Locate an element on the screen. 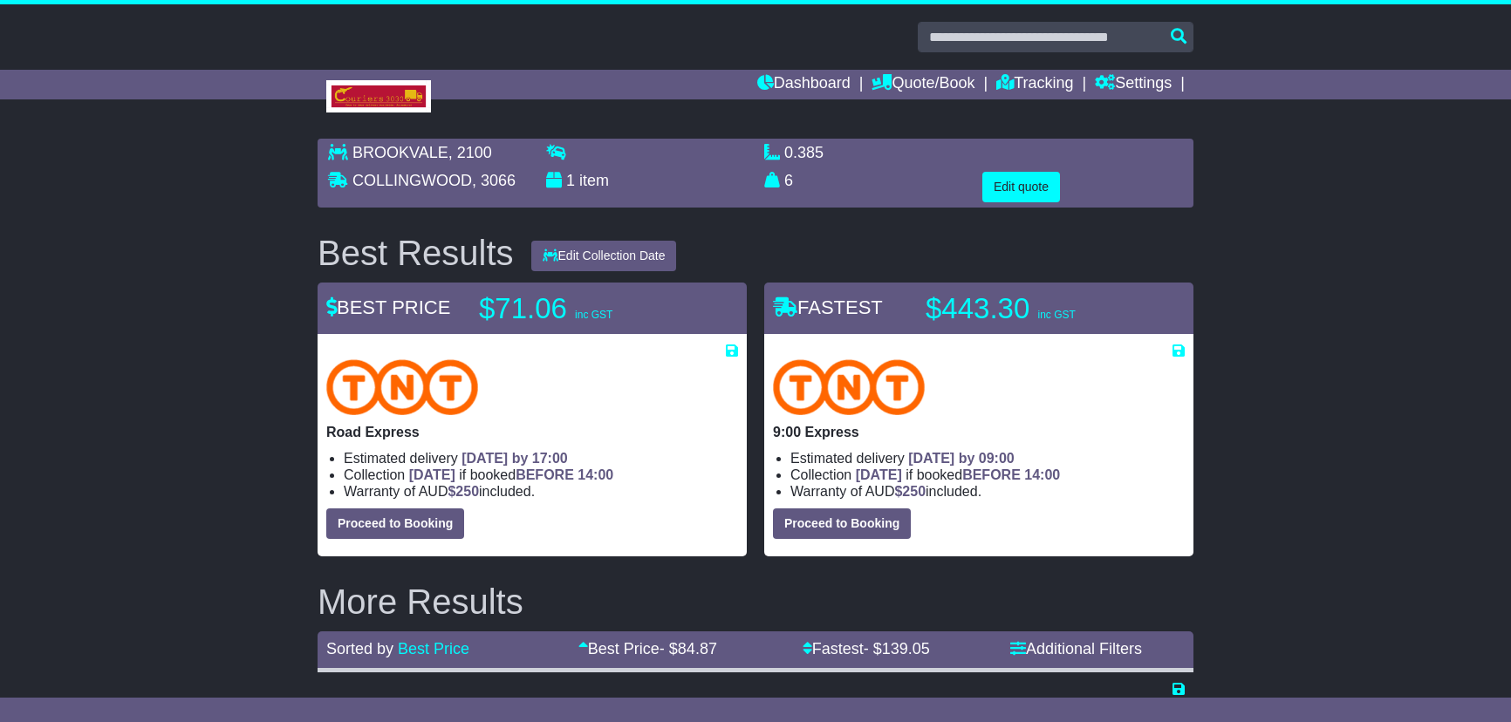 The image size is (1511, 722). a: Settings is located at coordinates (1133, 85).